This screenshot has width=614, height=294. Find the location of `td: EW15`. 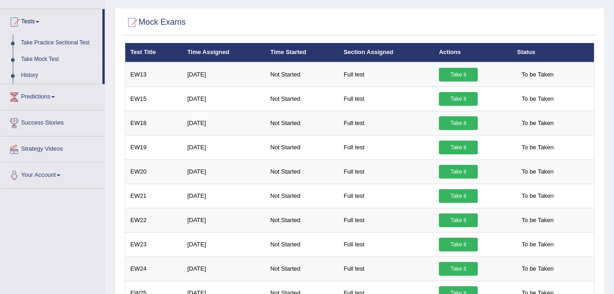

td: EW15 is located at coordinates (154, 98).